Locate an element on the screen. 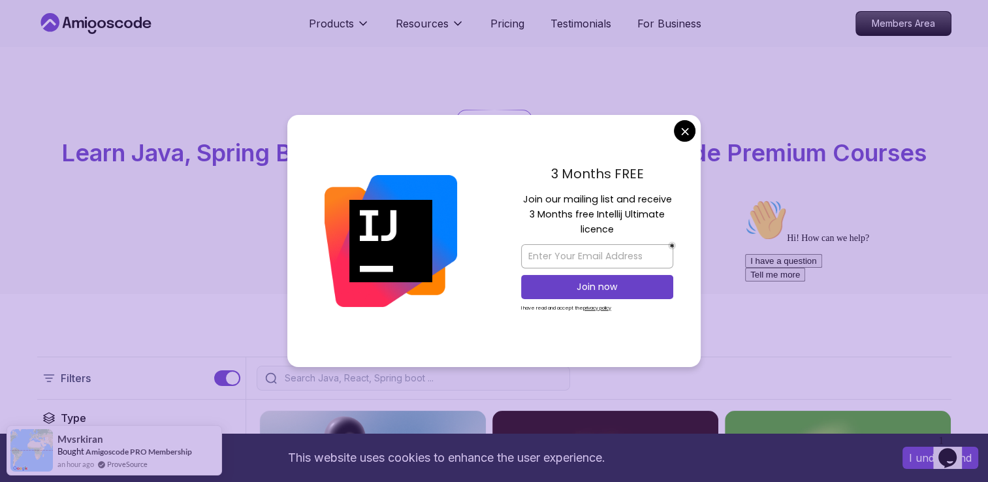  p: Filters is located at coordinates (76, 378).